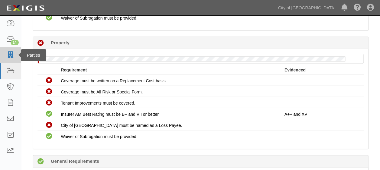 The width and height of the screenshot is (380, 170). What do you see at coordinates (109, 115) in the screenshot?
I see `span: Insurer AM Best Rating must be B+ and VII or better` at bounding box center [109, 115].